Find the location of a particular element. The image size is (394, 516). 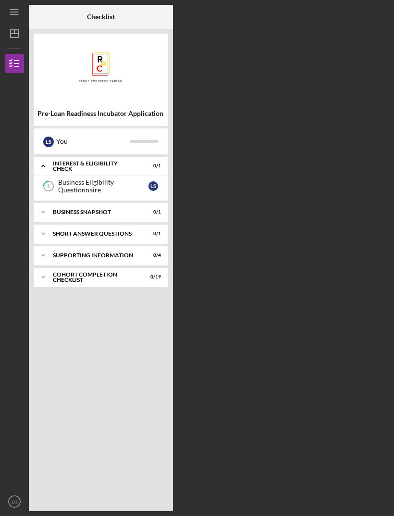

b: Checklist is located at coordinates (101, 17).